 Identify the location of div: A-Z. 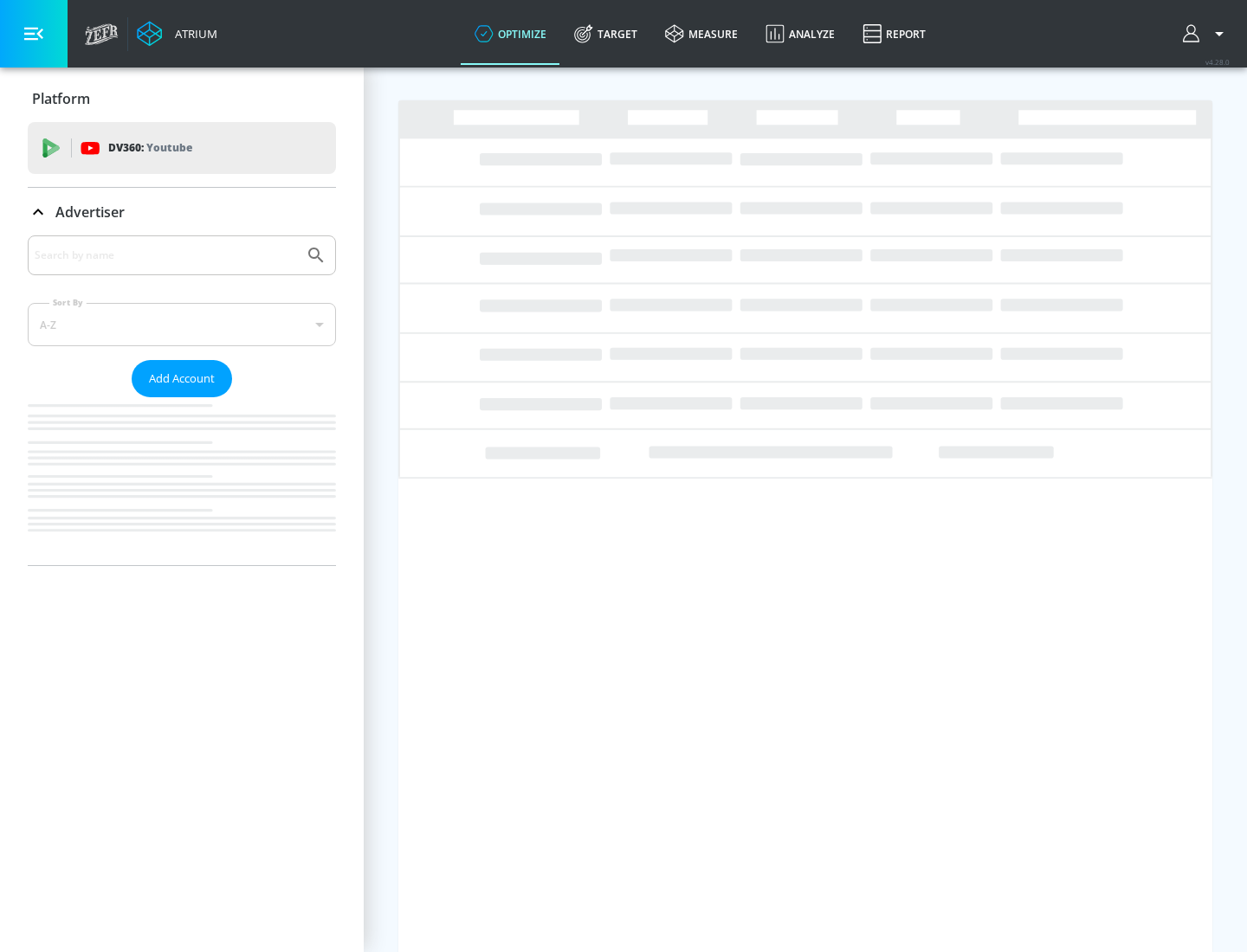
(182, 325).